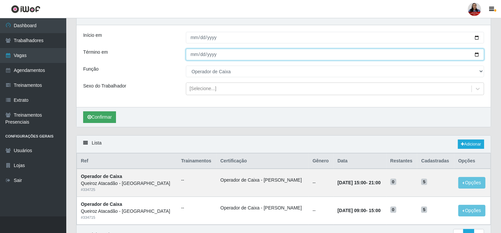  What do you see at coordinates (127, 189) in the screenshot?
I see `div: # 334725` at bounding box center [127, 189].